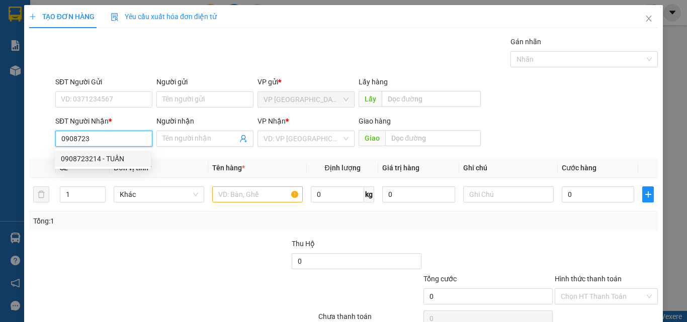  What do you see at coordinates (509, 168) in the screenshot?
I see `th: Ghi chú` at bounding box center [509, 168].